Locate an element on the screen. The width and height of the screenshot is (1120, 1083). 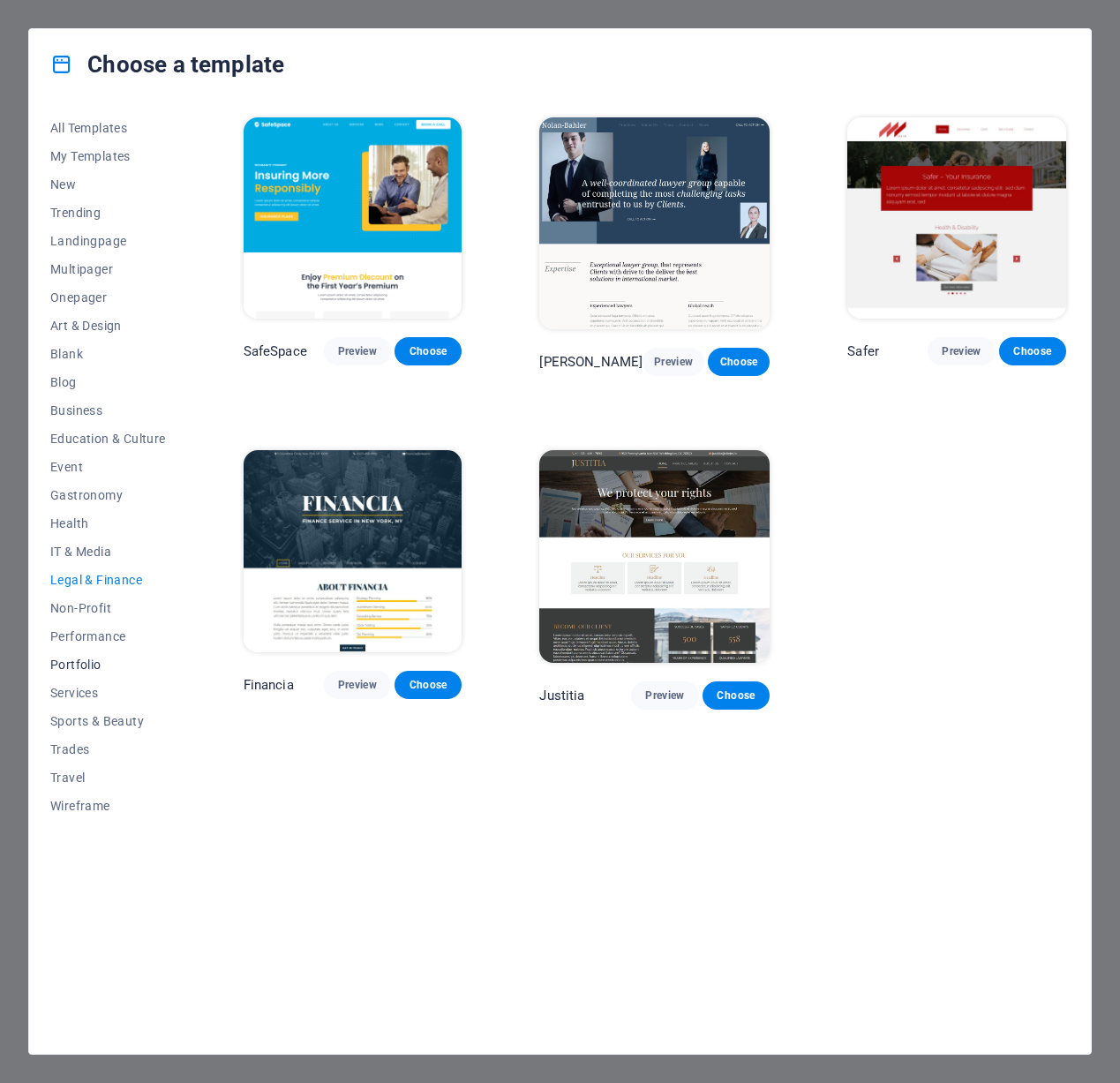
p: SafeSpace is located at coordinates (276, 351).